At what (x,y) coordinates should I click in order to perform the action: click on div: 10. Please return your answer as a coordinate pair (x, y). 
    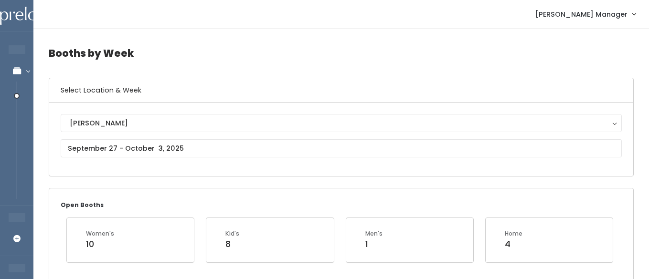
    Looking at the image, I should click on (100, 245).